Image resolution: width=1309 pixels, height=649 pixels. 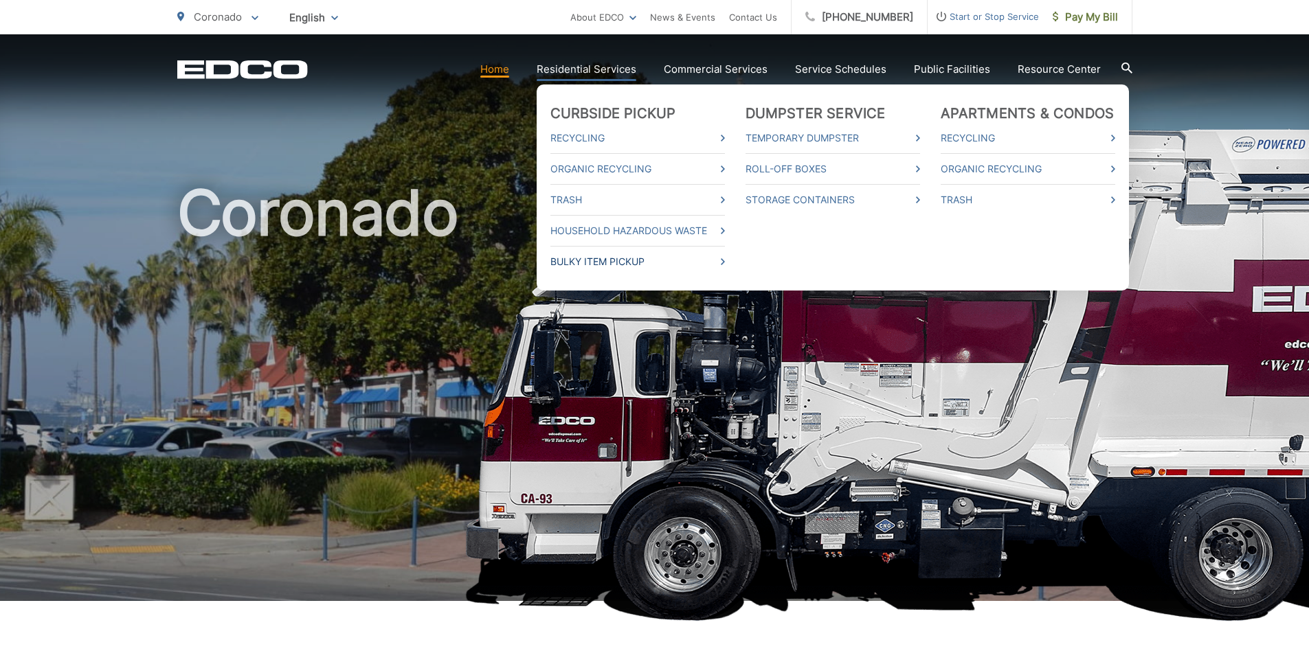 What do you see at coordinates (951, 69) in the screenshot?
I see `a: Public Facilities` at bounding box center [951, 69].